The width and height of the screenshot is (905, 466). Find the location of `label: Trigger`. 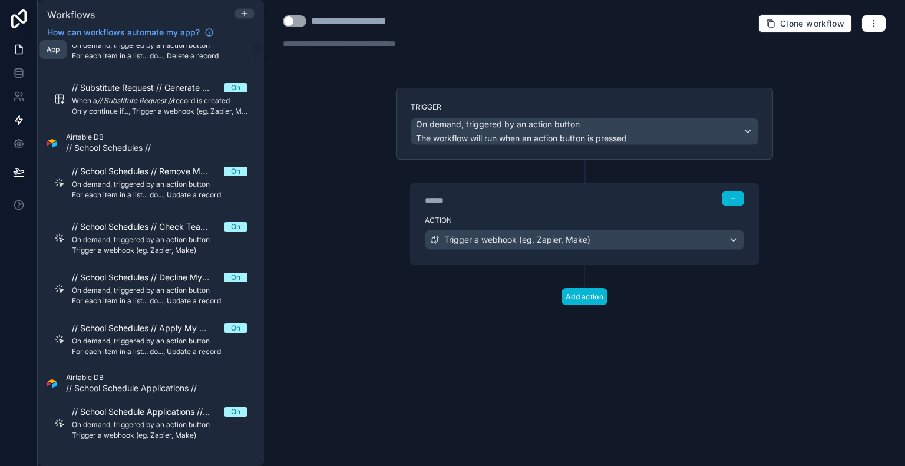

label: Trigger is located at coordinates (584, 107).